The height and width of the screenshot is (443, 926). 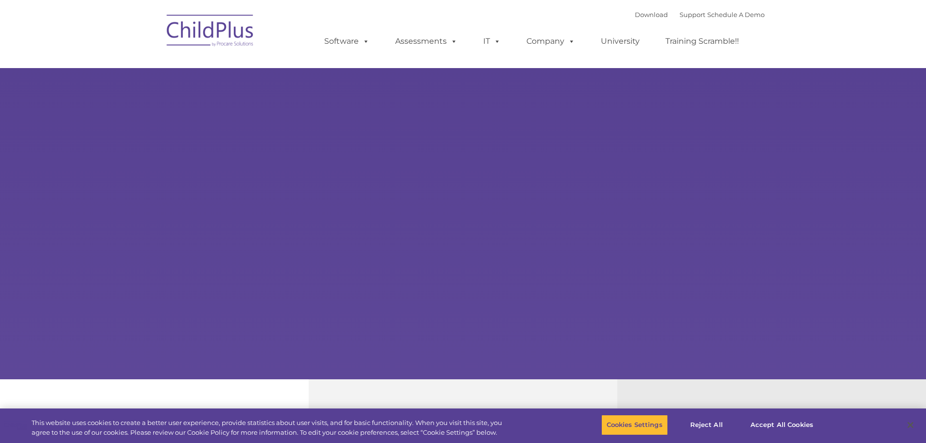 I want to click on button: Reject All, so click(x=706, y=425).